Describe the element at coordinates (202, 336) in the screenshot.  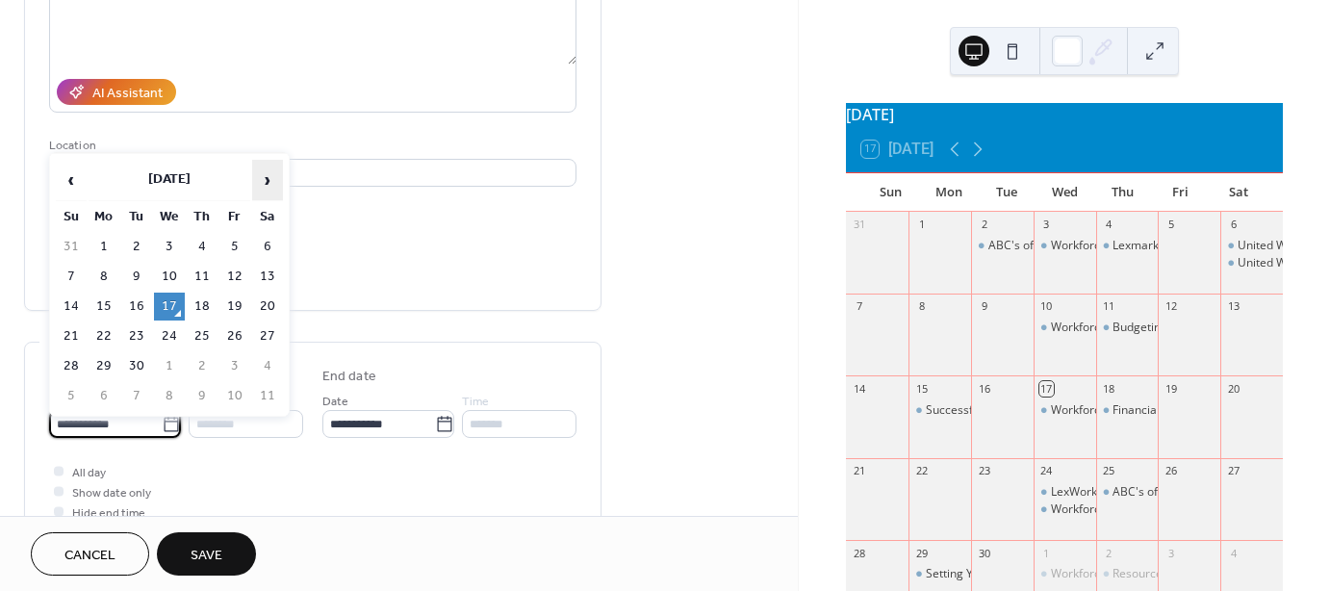
I see `td: 25` at that location.